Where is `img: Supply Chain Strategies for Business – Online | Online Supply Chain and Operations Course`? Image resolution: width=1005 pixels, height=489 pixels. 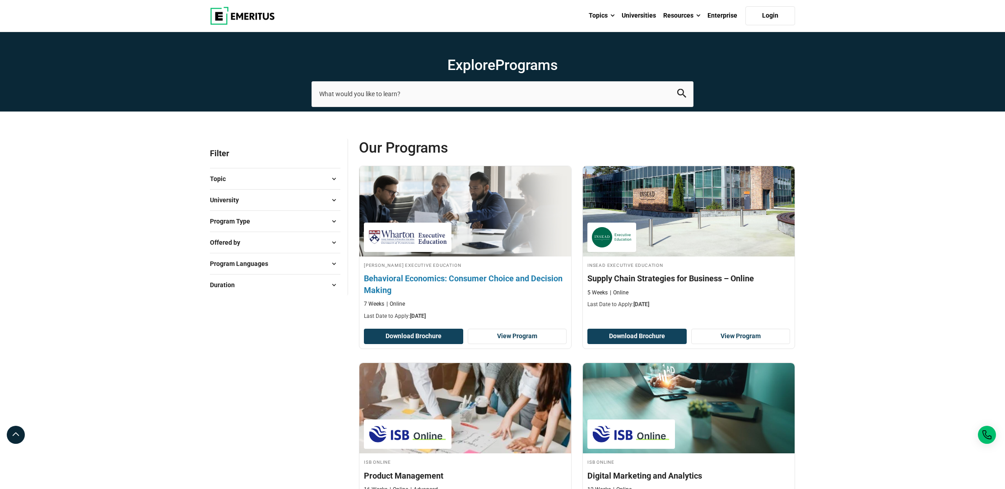 img: Supply Chain Strategies for Business – Online | Online Supply Chain and Operations Course is located at coordinates (689, 211).